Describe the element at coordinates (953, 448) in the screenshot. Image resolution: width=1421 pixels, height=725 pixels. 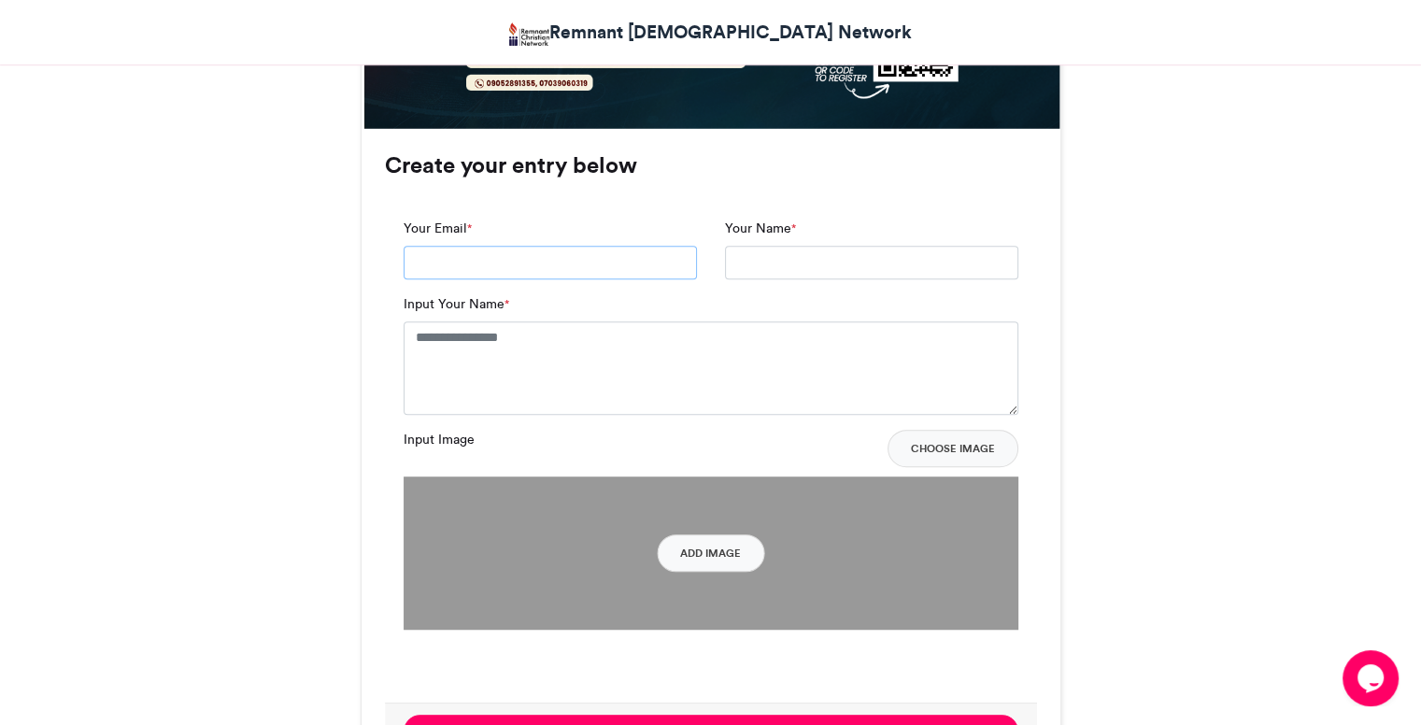
I see `button: Choose Image` at that location.